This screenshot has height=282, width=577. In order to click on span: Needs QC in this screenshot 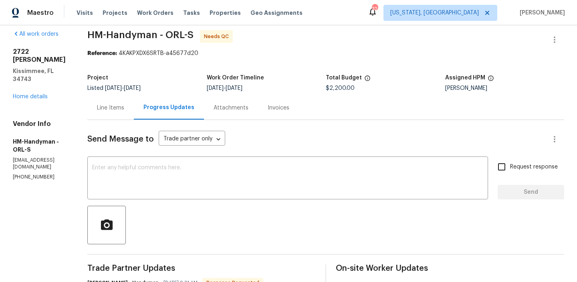, I will do `click(218, 36)`.